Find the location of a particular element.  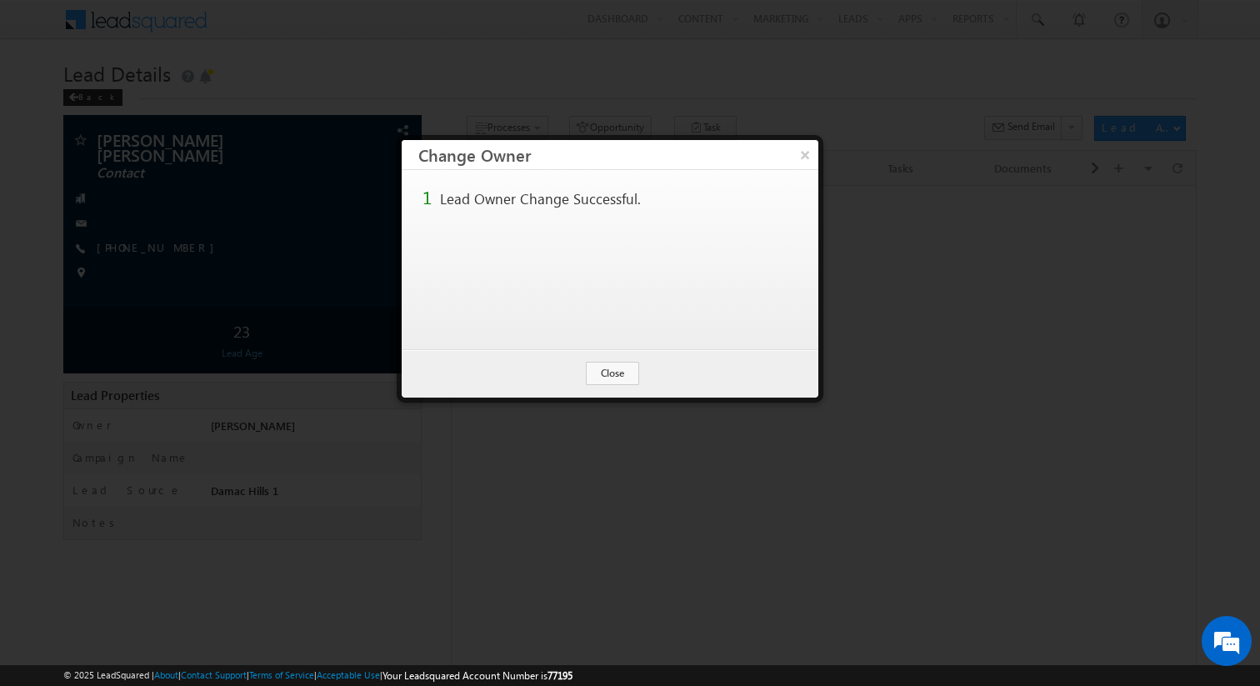

button: Close is located at coordinates (613, 373).